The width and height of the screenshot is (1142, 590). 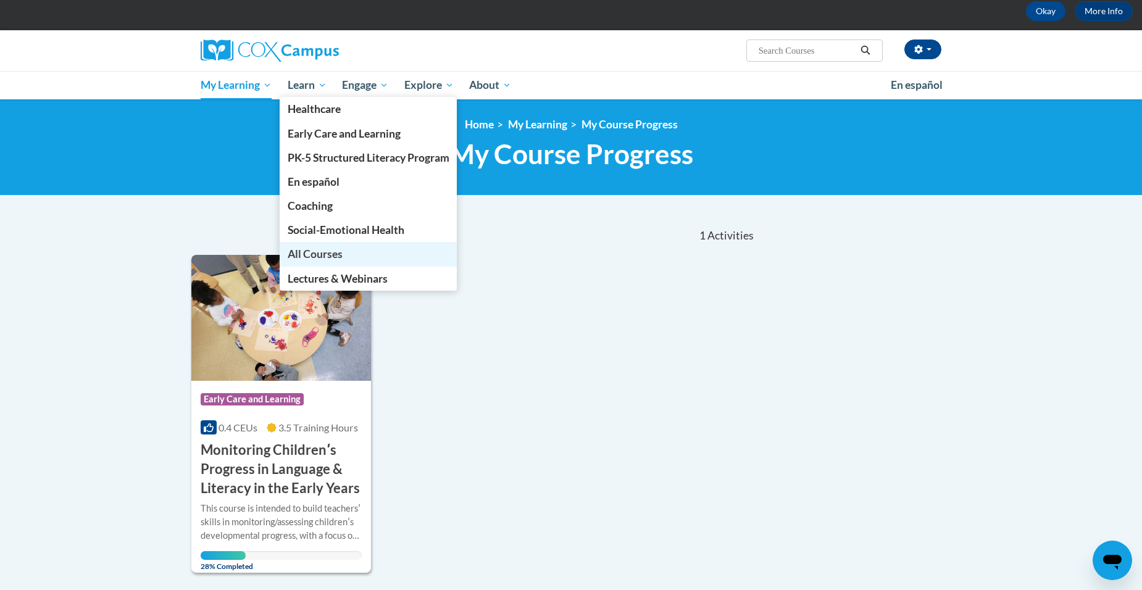 I want to click on a: My Course Progress, so click(x=629, y=124).